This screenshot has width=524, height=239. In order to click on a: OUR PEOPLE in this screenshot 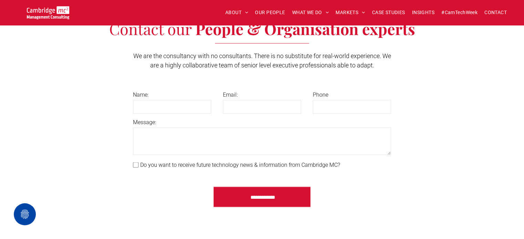, I will do `click(270, 12)`.